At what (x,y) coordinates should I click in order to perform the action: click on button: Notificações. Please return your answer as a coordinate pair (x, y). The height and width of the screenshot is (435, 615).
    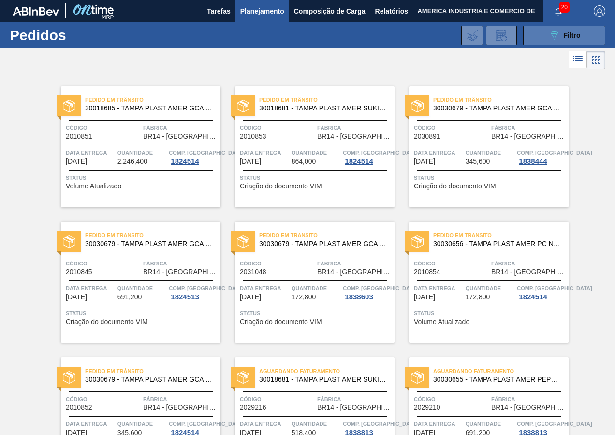
    Looking at the image, I should click on (559, 11).